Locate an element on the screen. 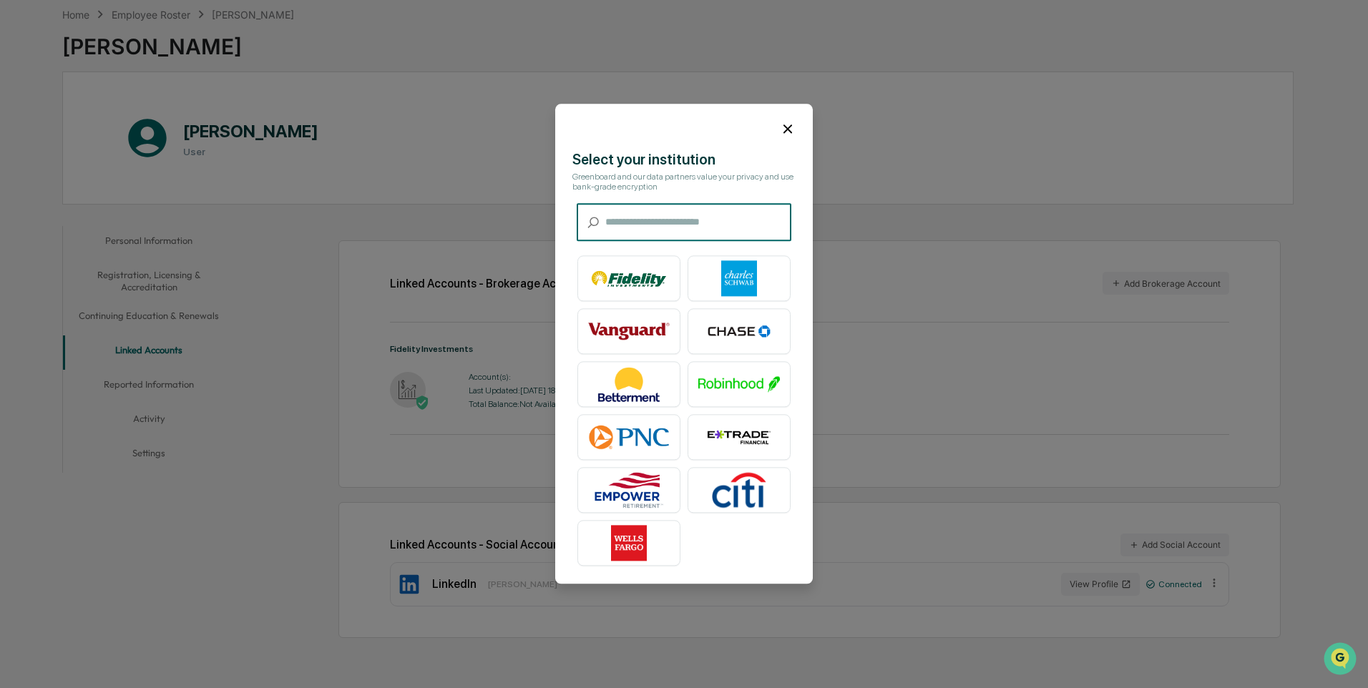 Image resolution: width=1368 pixels, height=688 pixels. img: Fidelity Investments is located at coordinates (629, 279).